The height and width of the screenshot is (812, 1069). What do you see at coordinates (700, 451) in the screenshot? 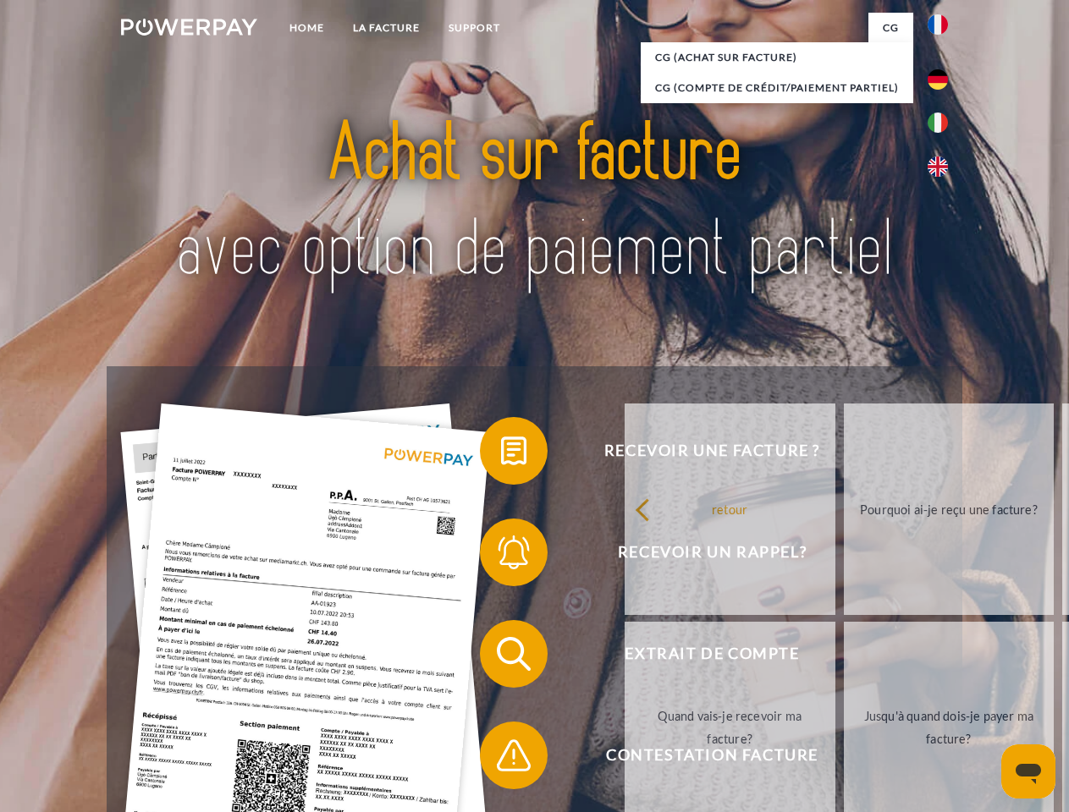
I see `a: Recevoir une facture ?` at bounding box center [700, 451].